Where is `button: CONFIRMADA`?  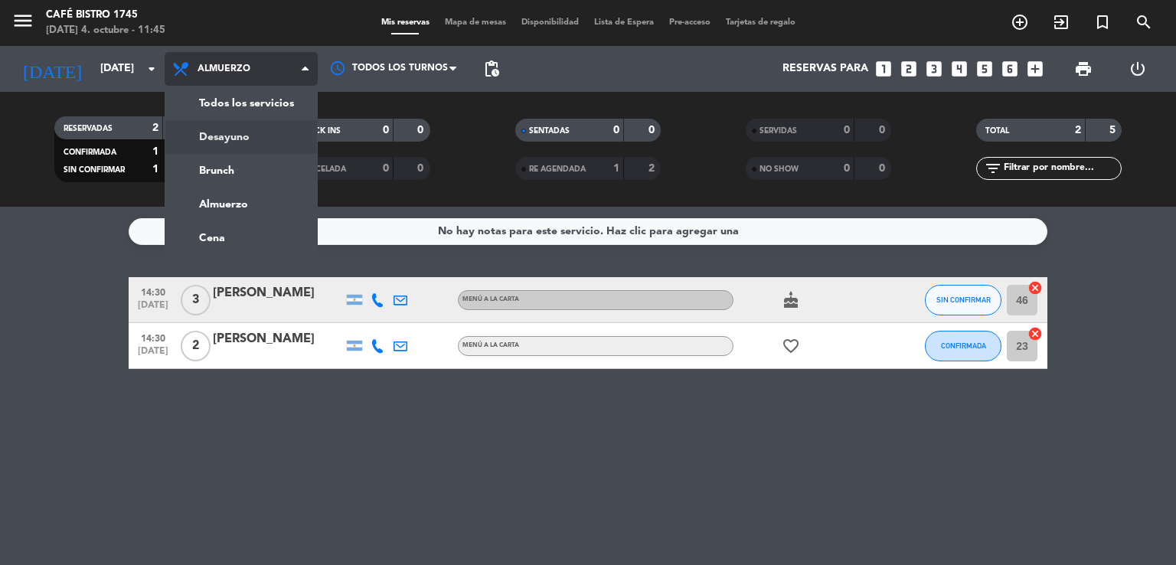 button: CONFIRMADA is located at coordinates (963, 346).